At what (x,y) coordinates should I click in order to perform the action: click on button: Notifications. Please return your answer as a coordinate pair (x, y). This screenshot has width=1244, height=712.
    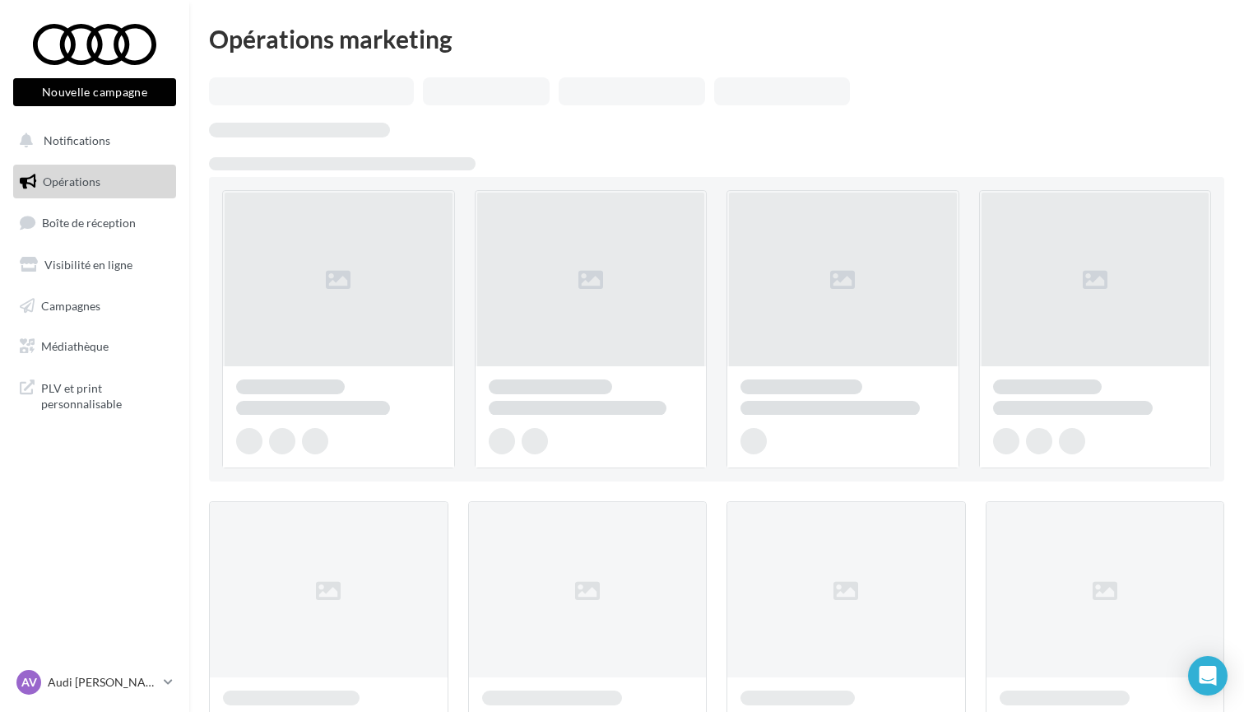
    Looking at the image, I should click on (91, 141).